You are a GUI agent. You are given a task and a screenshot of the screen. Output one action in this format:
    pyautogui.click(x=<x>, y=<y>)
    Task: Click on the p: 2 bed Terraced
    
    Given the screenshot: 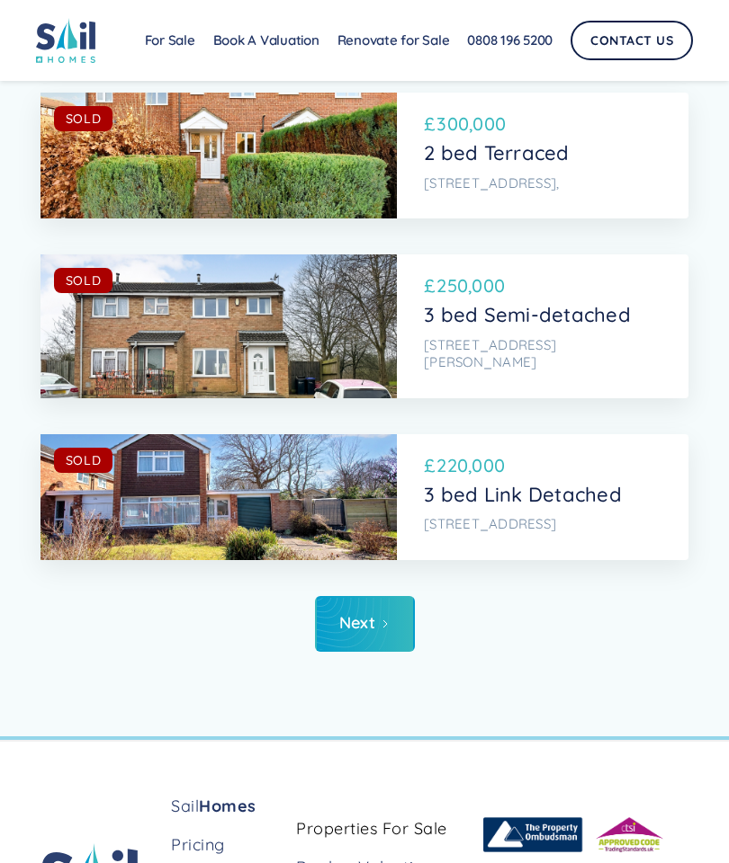 What is the action you would take?
    pyautogui.click(x=540, y=153)
    